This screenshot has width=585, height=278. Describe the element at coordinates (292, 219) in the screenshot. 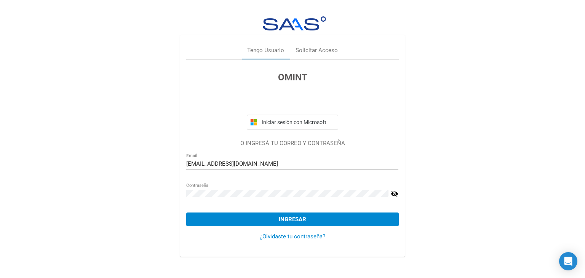

I see `button: Ingresar` at that location.